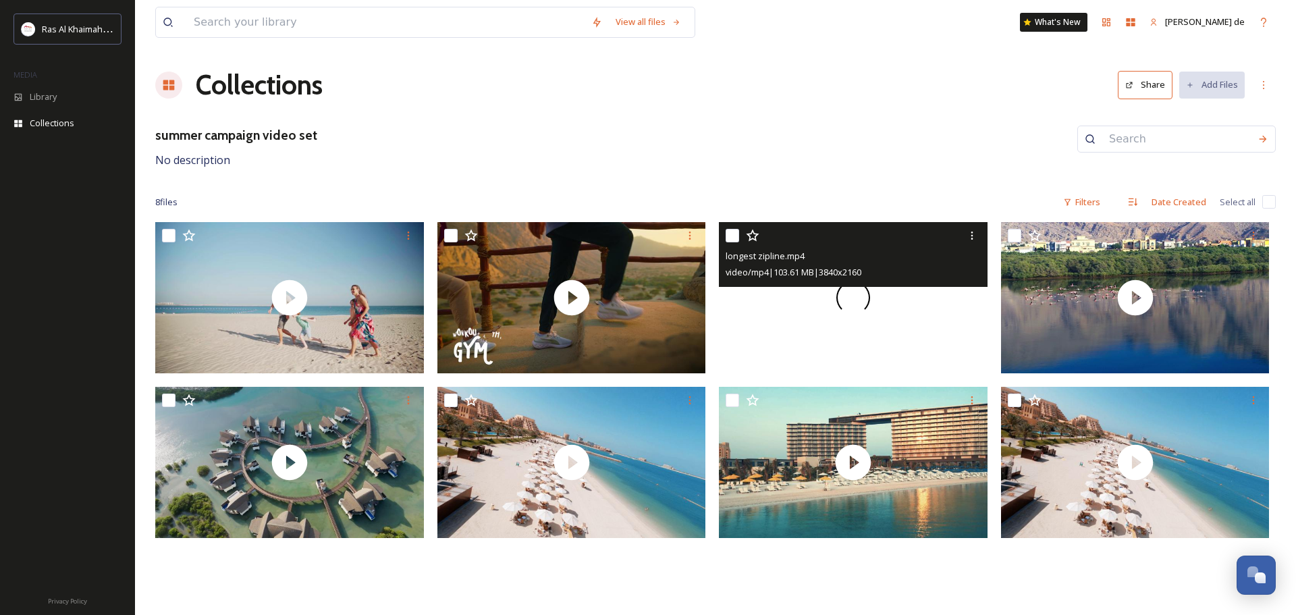 This screenshot has height=615, width=1296. What do you see at coordinates (67, 600) in the screenshot?
I see `a: Privacy Policy` at bounding box center [67, 600].